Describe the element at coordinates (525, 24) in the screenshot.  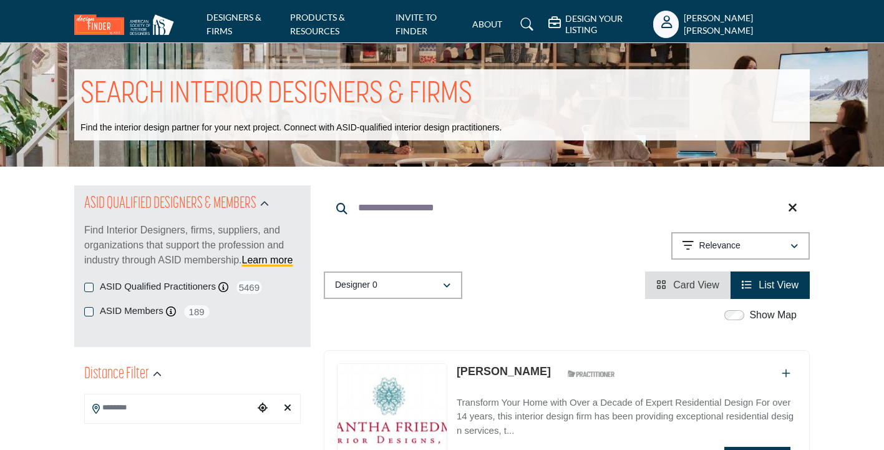
I see `a: Search` at that location.